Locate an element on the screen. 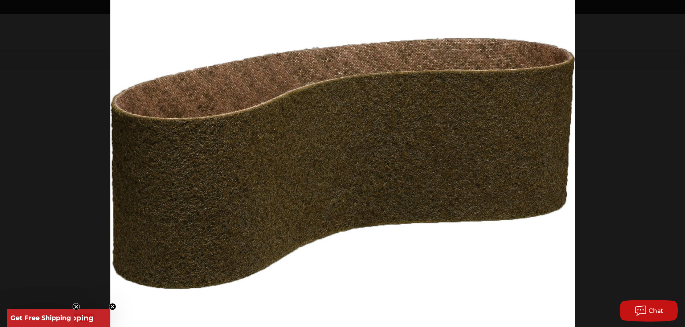 Image resolution: width=685 pixels, height=327 pixels. button: Chat is located at coordinates (649, 311).